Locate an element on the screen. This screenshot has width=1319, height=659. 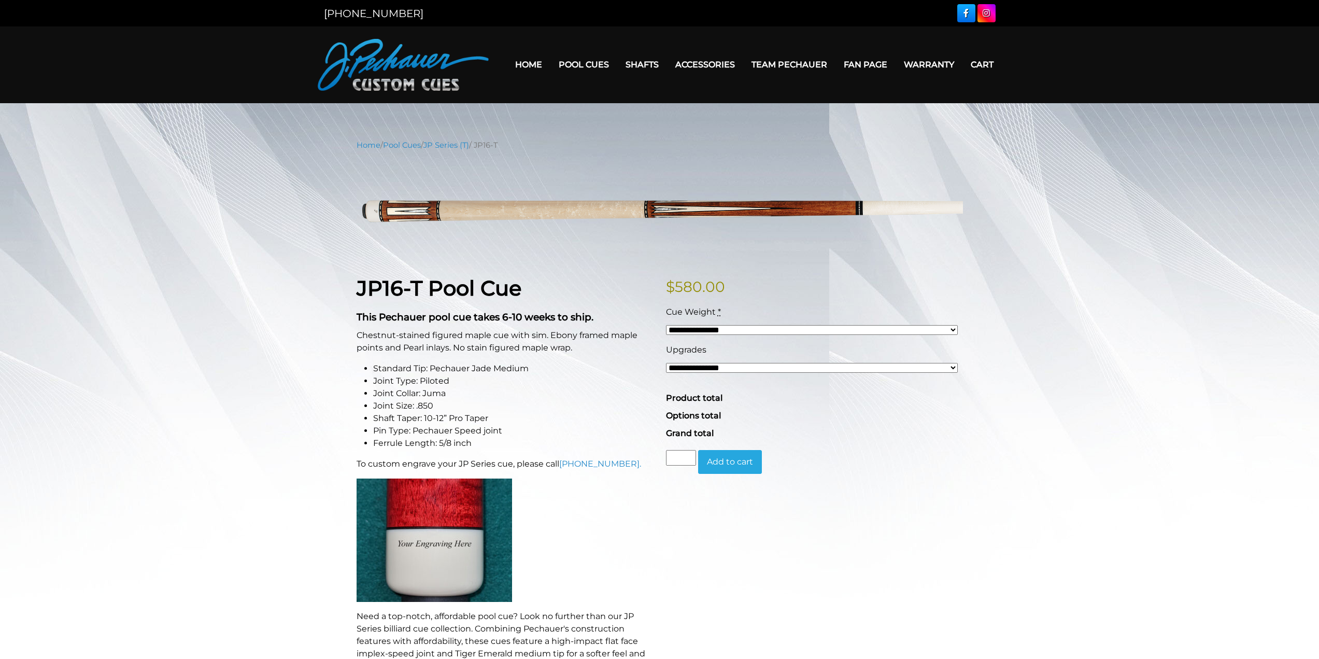
button: Add to cart is located at coordinates (730, 462).